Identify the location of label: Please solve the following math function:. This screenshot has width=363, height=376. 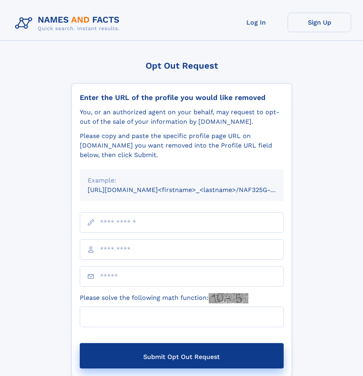
(164, 298).